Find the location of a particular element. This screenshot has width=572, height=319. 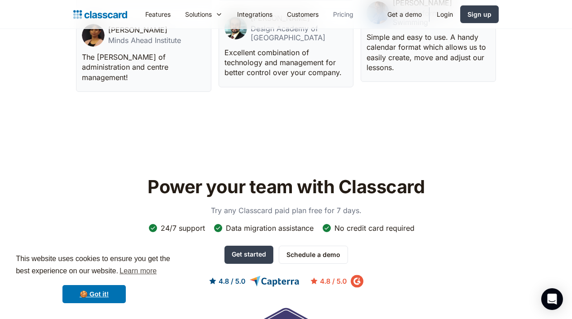

div: Sign up is located at coordinates (479, 14).